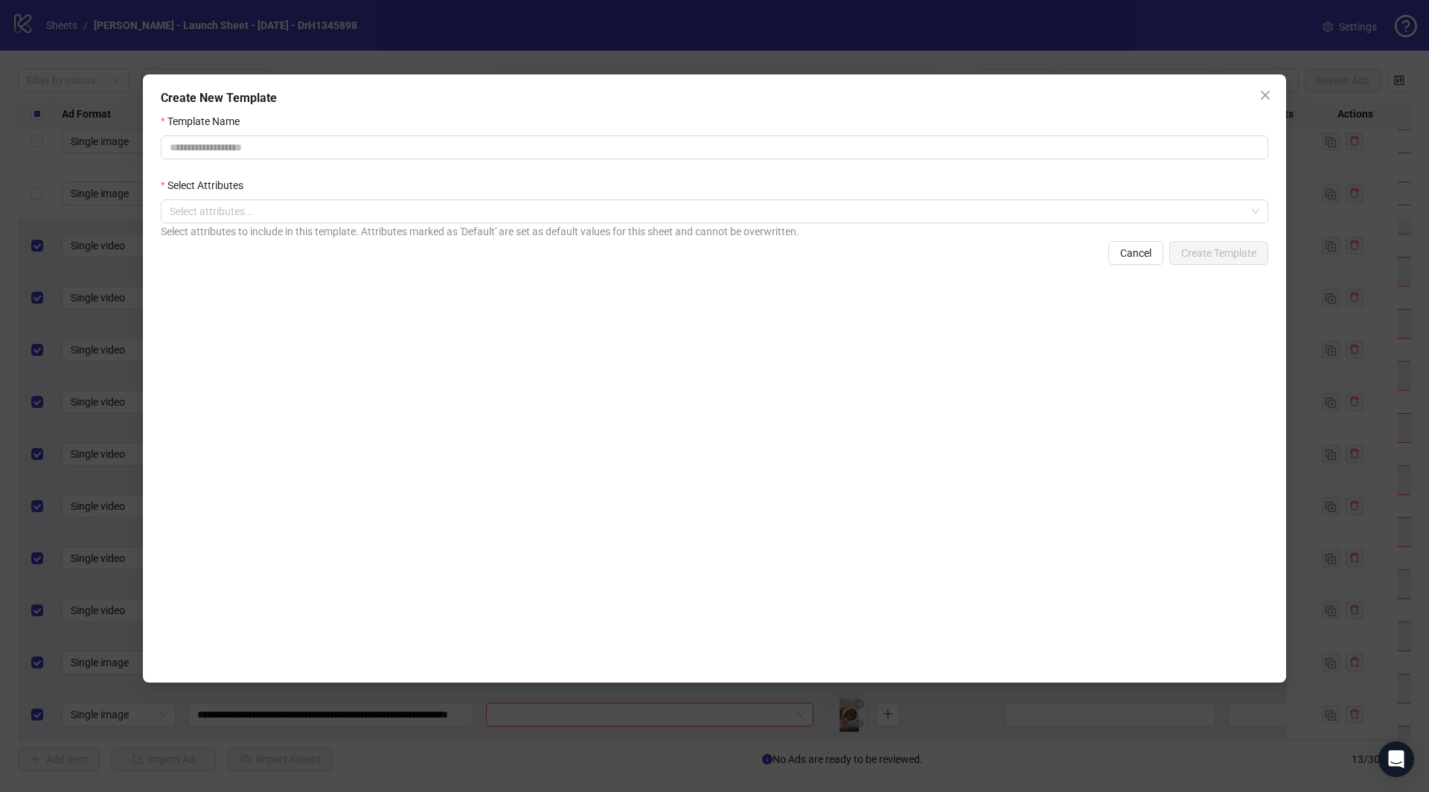 Image resolution: width=1429 pixels, height=792 pixels. What do you see at coordinates (715, 98) in the screenshot?
I see `div: Create New Template` at bounding box center [715, 98].